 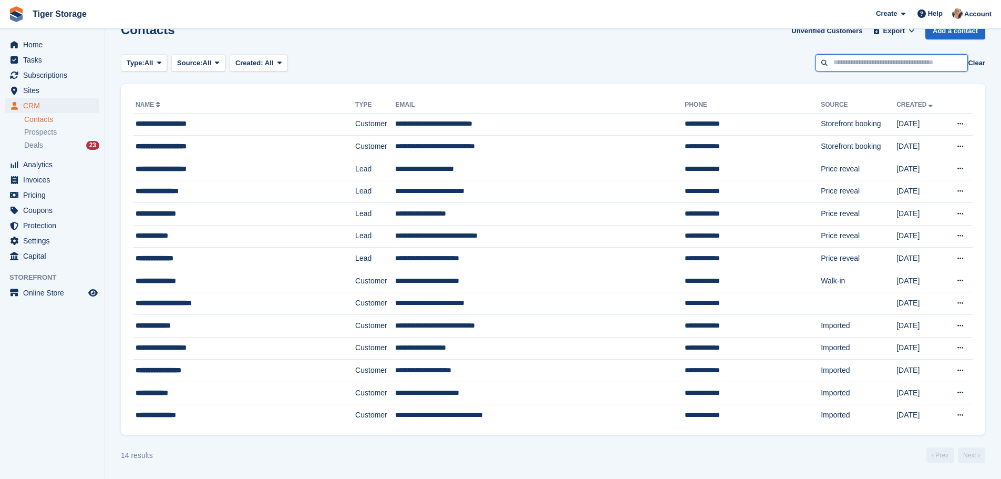 I want to click on span: Account, so click(x=978, y=14).